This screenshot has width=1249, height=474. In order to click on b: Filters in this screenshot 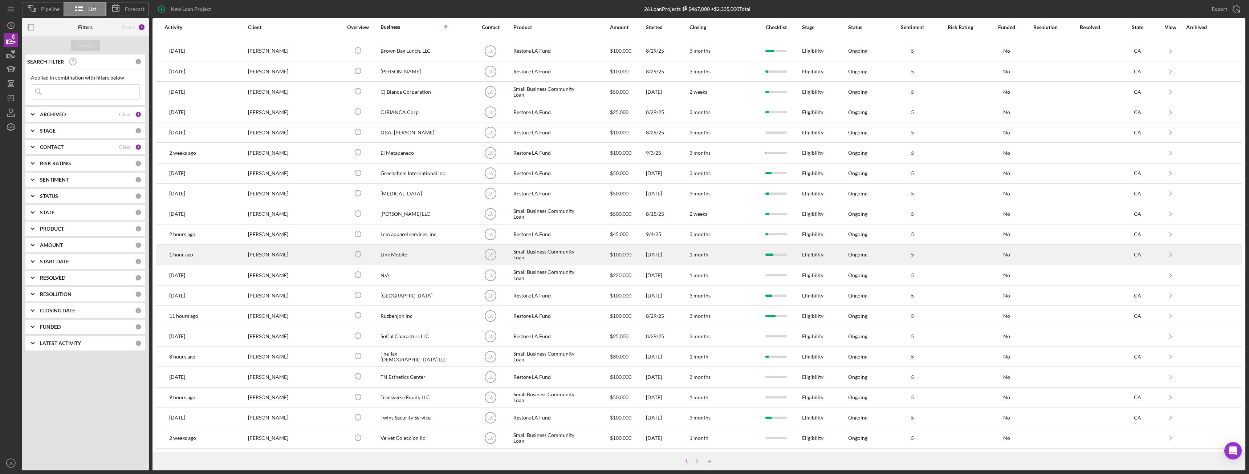, I will do `click(85, 27)`.